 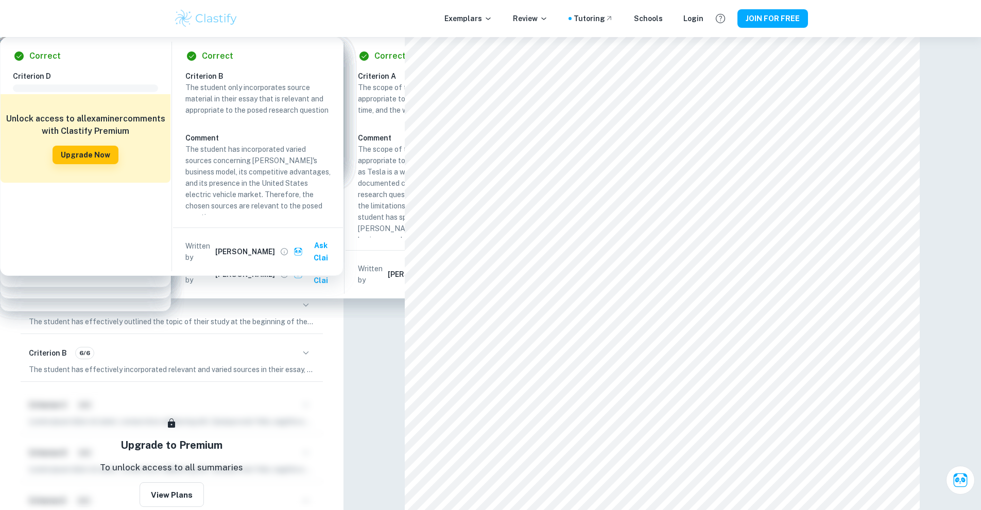 What do you see at coordinates (84, 353) in the screenshot?
I see `span: 6/6` at bounding box center [84, 353].